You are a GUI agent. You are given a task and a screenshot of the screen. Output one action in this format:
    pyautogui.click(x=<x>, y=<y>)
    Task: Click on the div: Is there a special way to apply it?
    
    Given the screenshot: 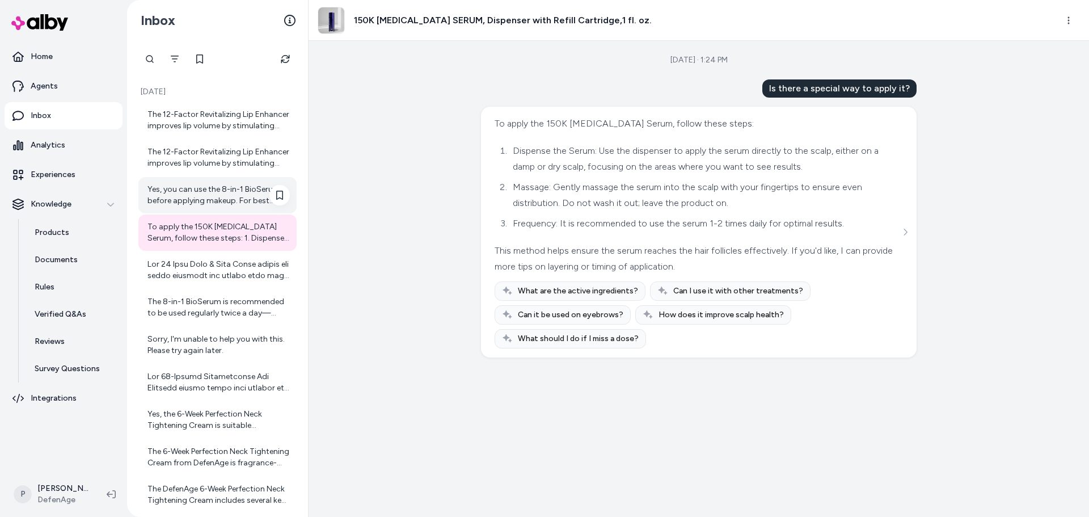 What is the action you would take?
    pyautogui.click(x=839, y=88)
    